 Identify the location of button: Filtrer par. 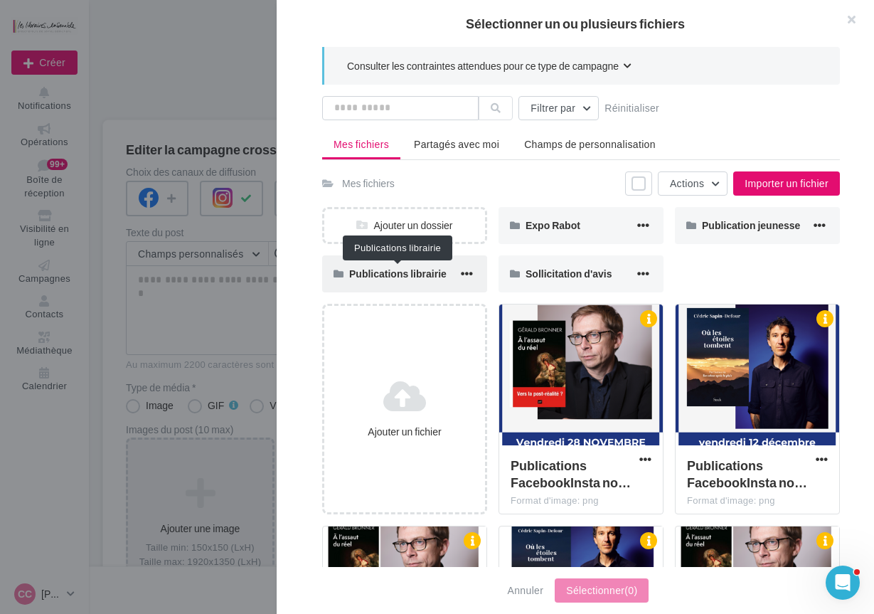
(558, 108).